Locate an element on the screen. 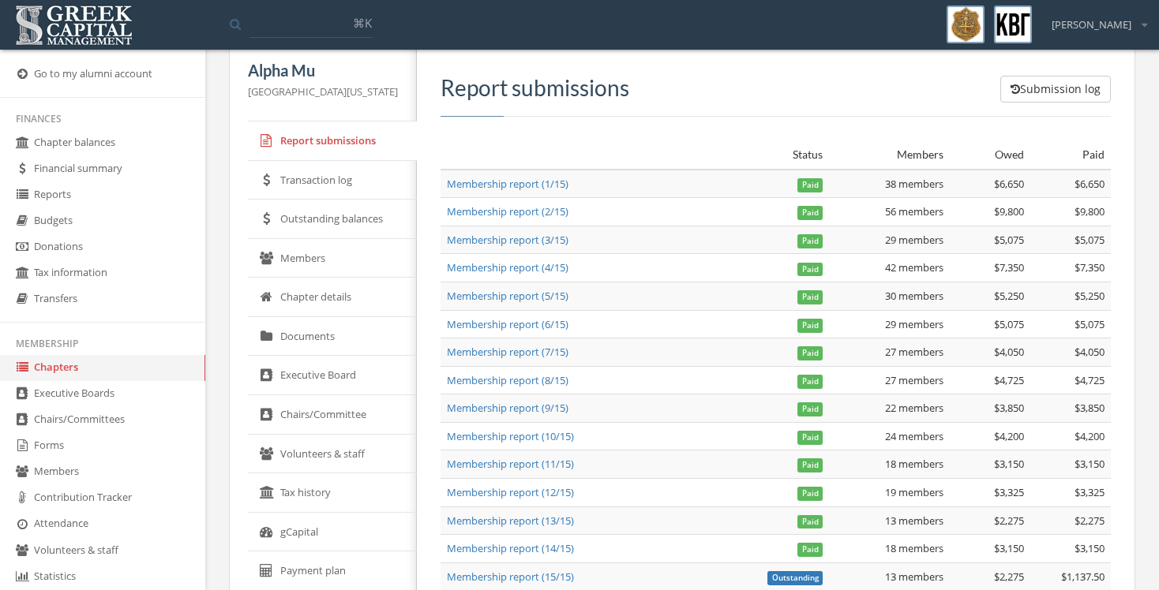  a: Chairs/Committee is located at coordinates (332, 415).